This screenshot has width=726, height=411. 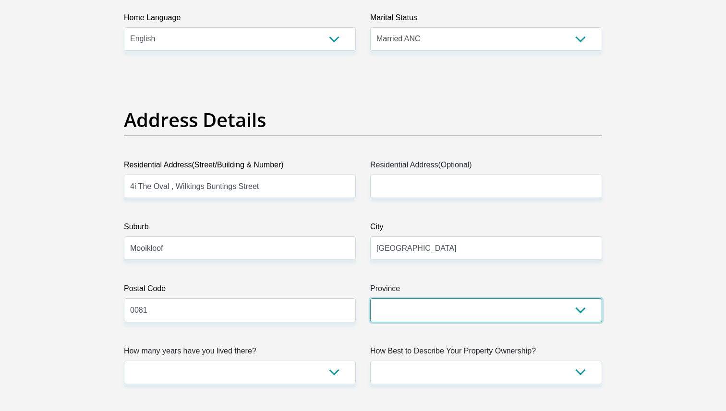 I want to click on input: Valid residential address, so click(x=240, y=186).